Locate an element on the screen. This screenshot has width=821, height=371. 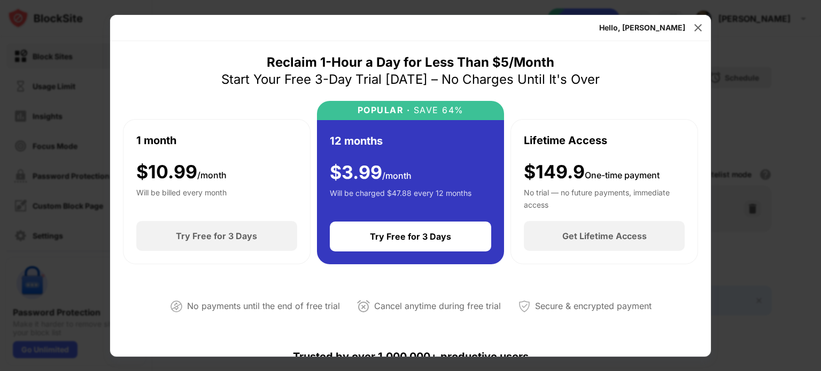
div: Will be charged $47.88 every 12 months is located at coordinates (400, 198).